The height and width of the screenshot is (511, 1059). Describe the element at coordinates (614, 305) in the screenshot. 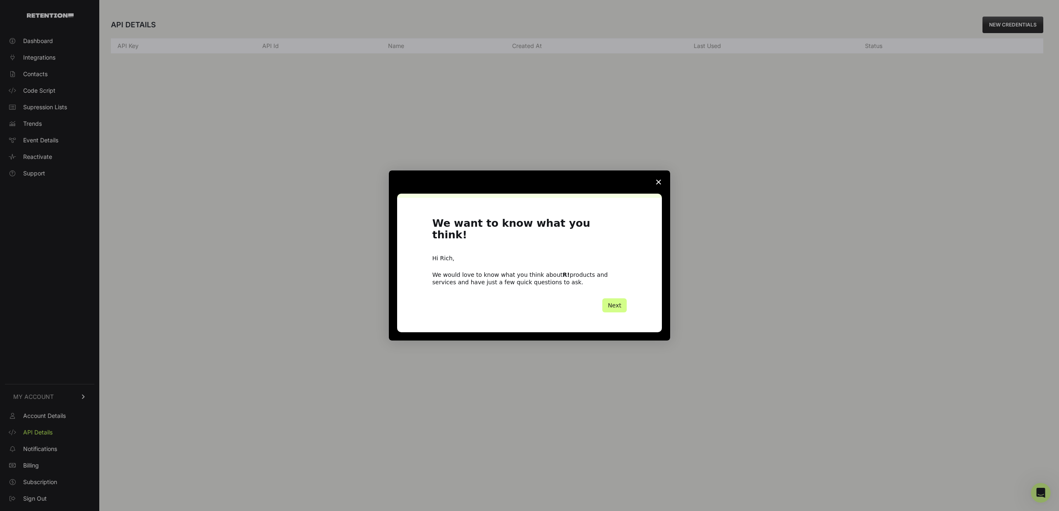

I see `button: Next` at that location.